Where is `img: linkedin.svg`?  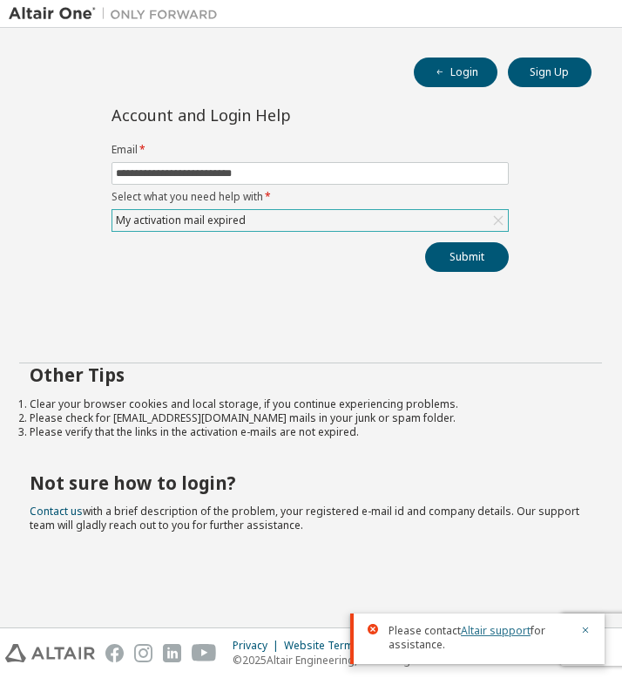 img: linkedin.svg is located at coordinates (172, 653).